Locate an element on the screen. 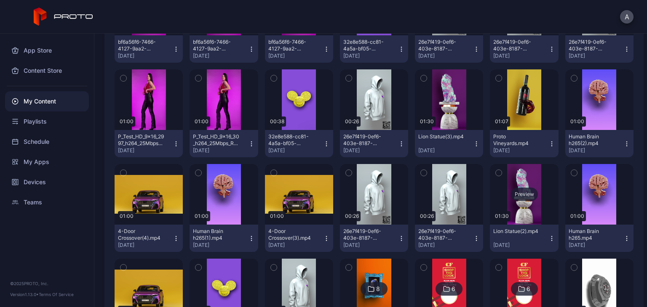 The height and width of the screenshot is (307, 647). a: Content Store is located at coordinates (47, 71).